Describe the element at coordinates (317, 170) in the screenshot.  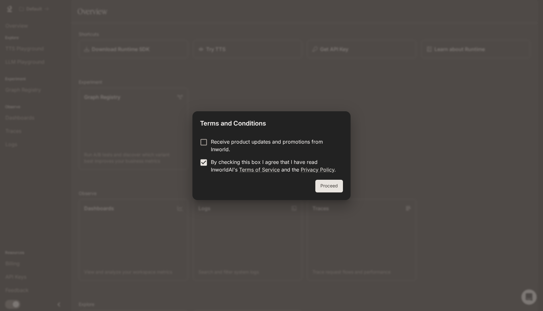
I see `a: Privacy Policy` at that location.